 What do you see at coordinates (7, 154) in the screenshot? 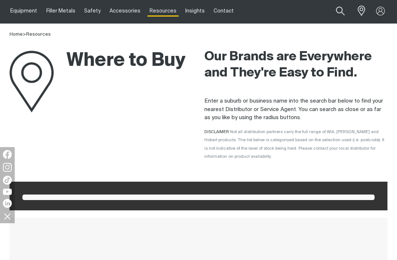
I see `img: Facebook` at bounding box center [7, 154].